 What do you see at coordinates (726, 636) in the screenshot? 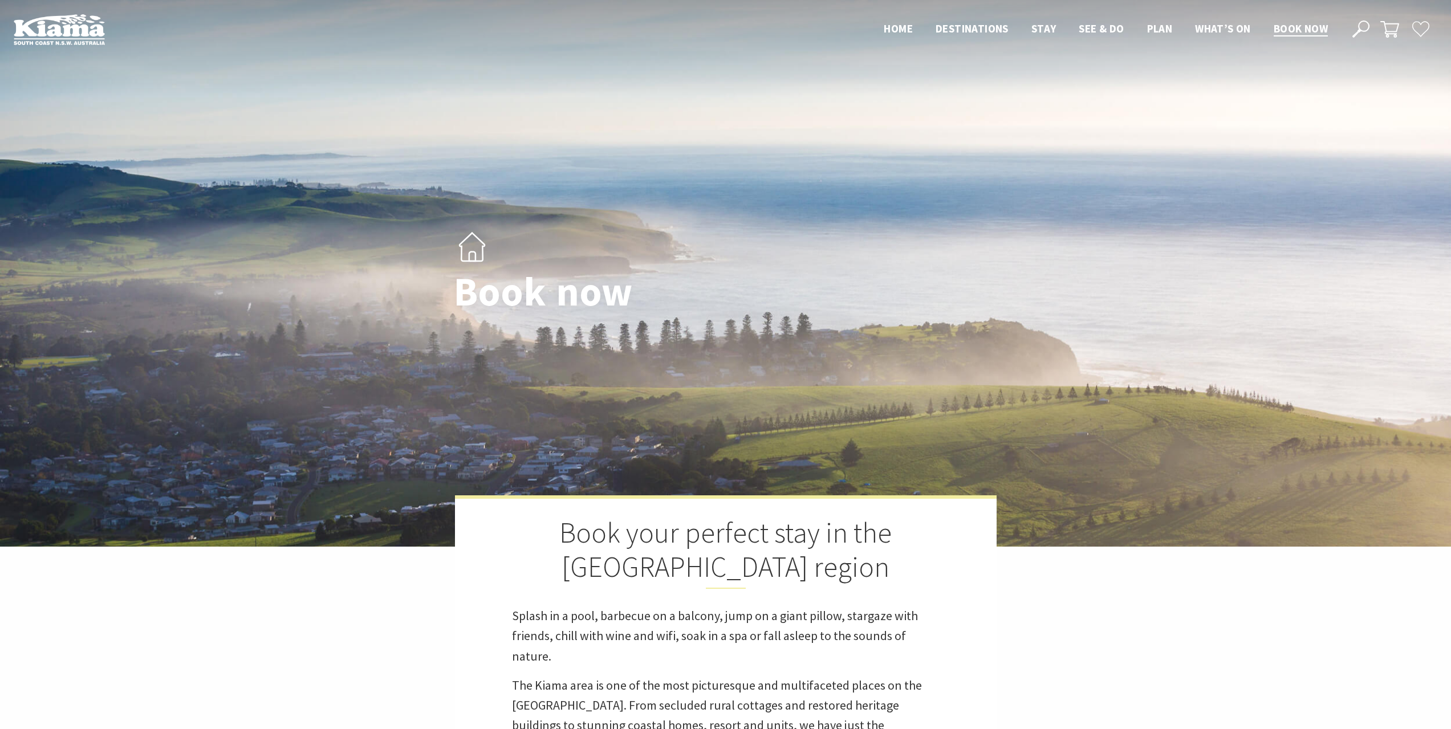
I see `p: Splash in a pool, barbecue on a balcony, jump on a giant pillow, stargaze with friends, chill wit...` at bounding box center [726, 636].